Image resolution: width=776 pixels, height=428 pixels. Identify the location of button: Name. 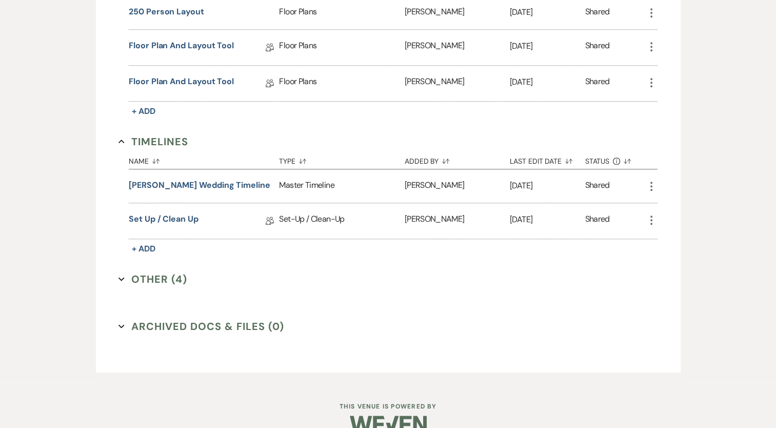
(204, 159).